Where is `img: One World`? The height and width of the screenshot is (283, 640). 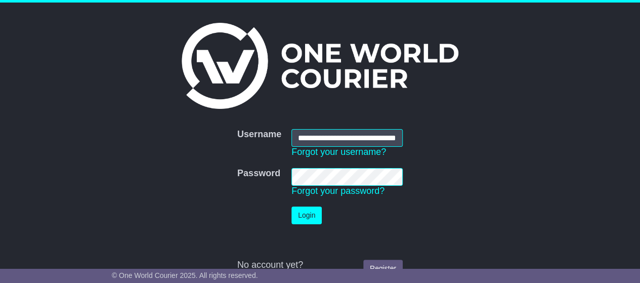 img: One World is located at coordinates (320, 66).